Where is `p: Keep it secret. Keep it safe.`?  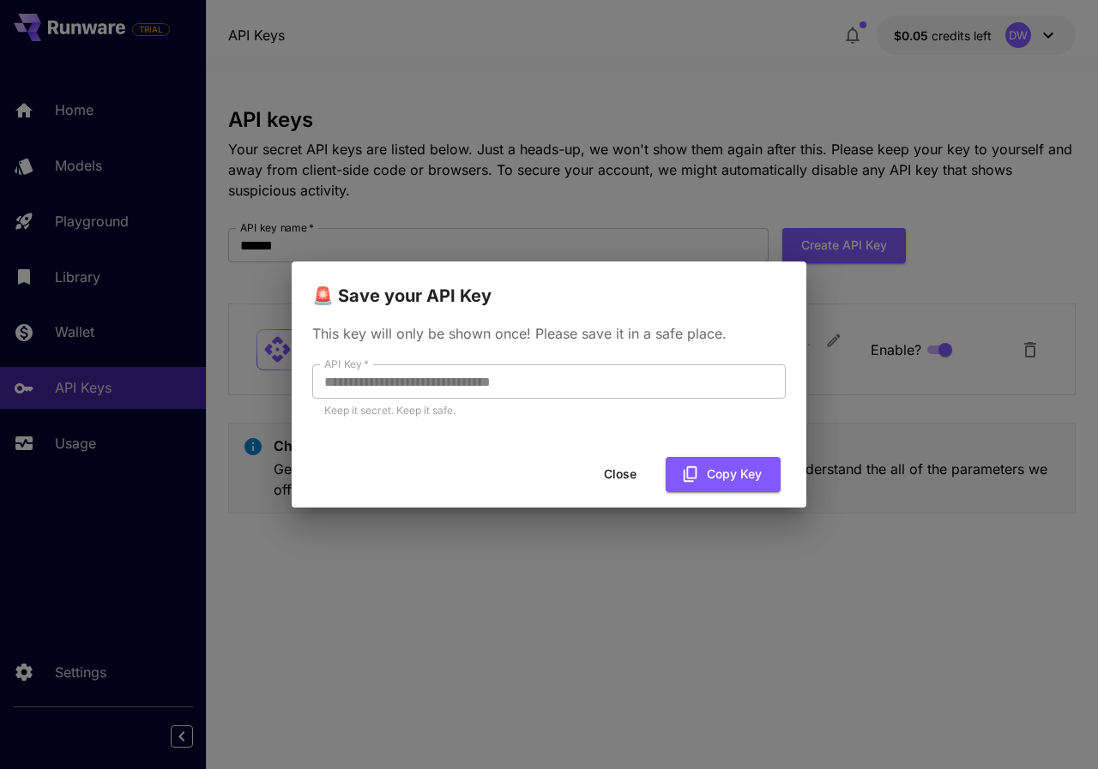
p: Keep it secret. Keep it safe. is located at coordinates (549, 411).